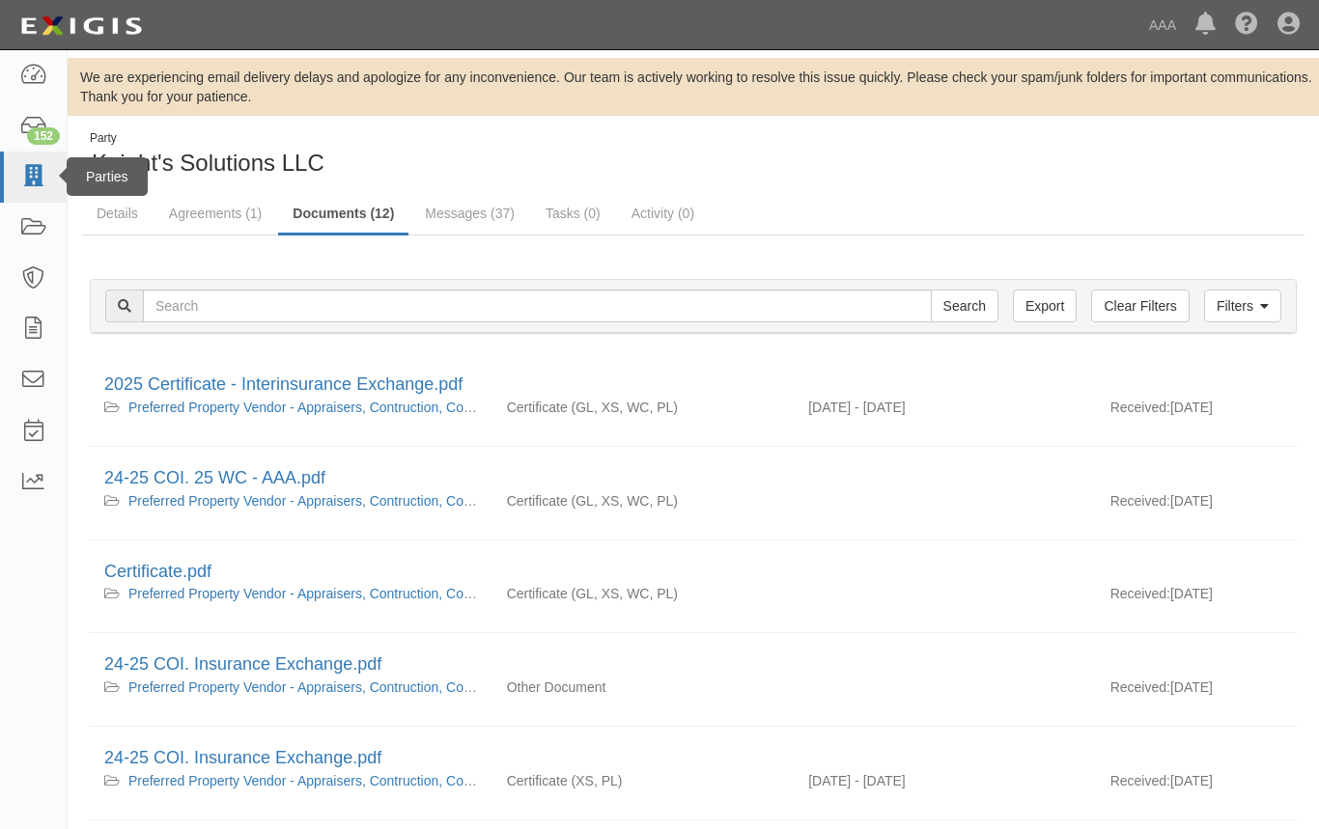  Describe the element at coordinates (283, 384) in the screenshot. I see `a: 2025 Certificate - Interinsurance Exchange.pdf` at that location.